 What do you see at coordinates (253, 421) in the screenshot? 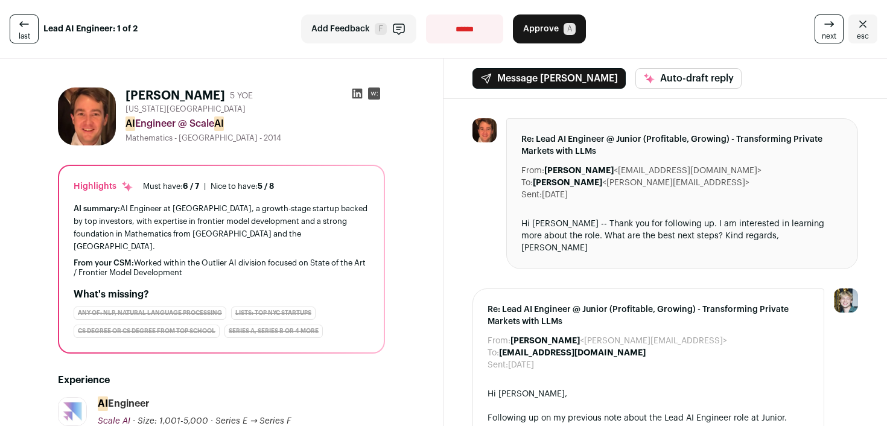
I see `span: Series E → Series F` at bounding box center [253, 421].